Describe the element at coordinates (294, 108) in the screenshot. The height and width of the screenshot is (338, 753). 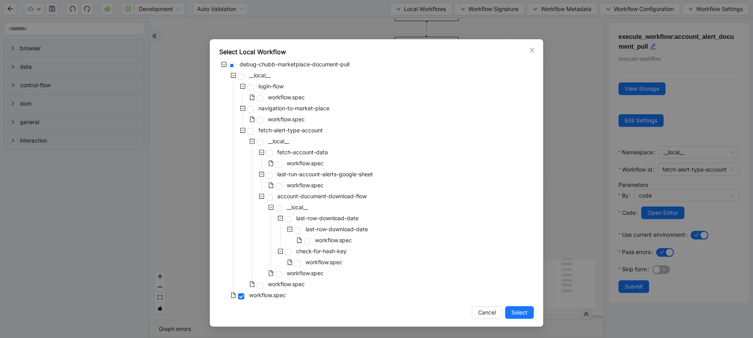
I see `span: navigation-to-market-place` at that location.